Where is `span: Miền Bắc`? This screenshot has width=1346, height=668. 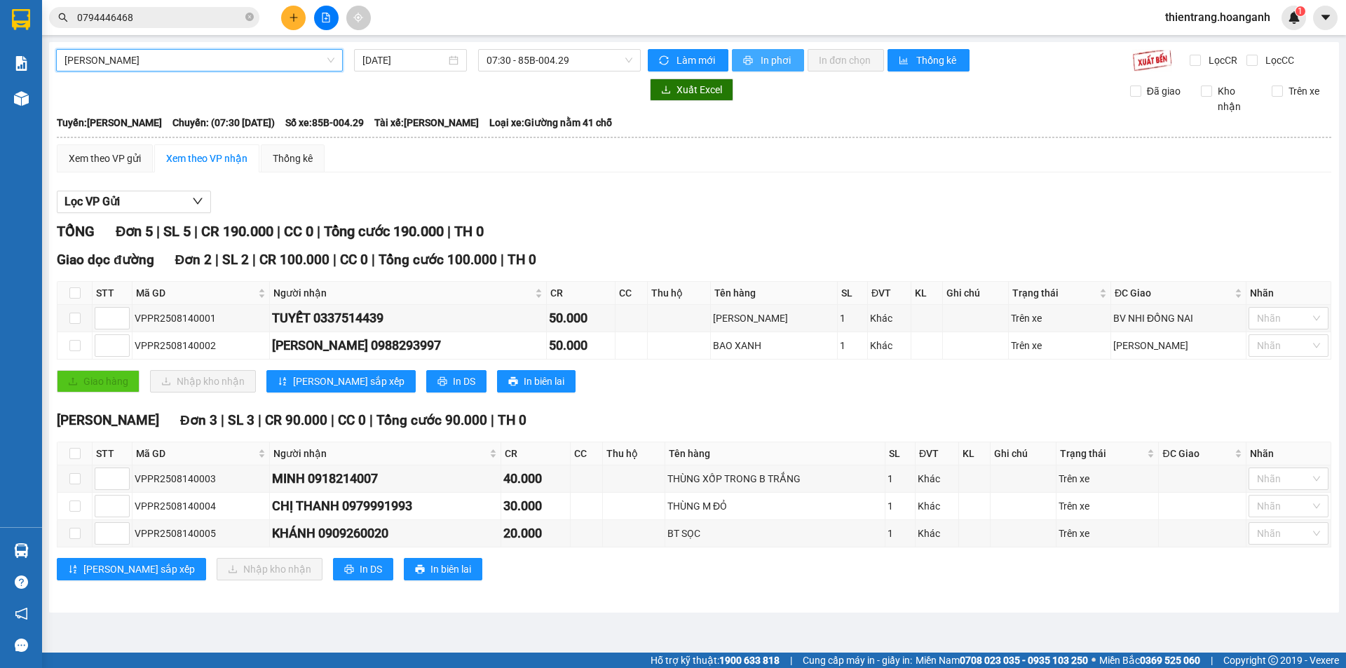 span: Miền Bắc is located at coordinates (1150, 661).